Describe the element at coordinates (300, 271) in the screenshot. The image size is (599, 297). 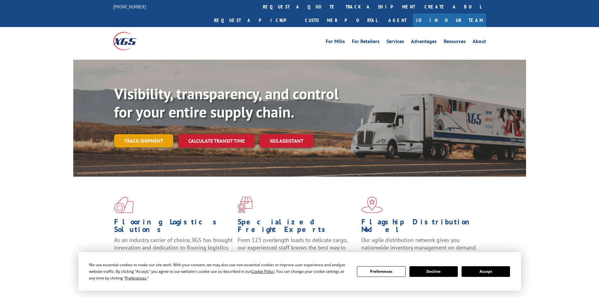
I see `div: Cookie Consent Prompt` at that location.